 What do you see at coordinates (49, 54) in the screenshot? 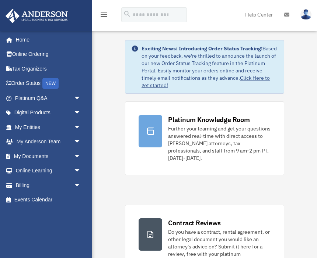
I see `a: Online Ordering` at bounding box center [49, 54].